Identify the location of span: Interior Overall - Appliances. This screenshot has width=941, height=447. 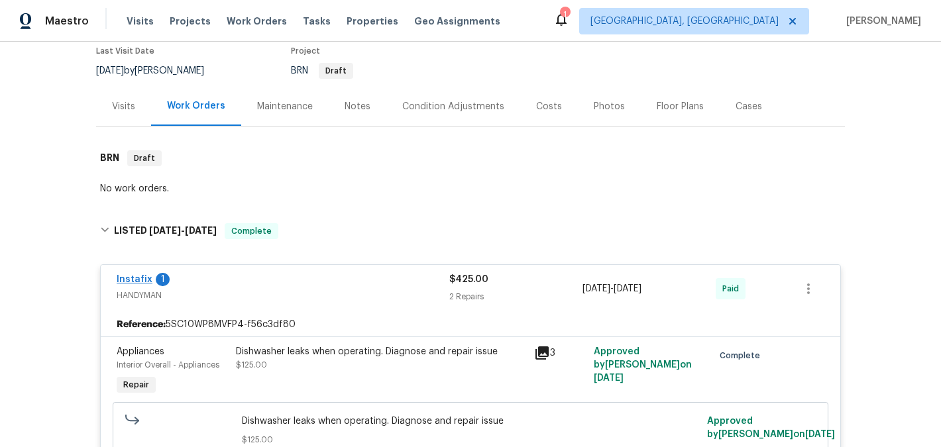
(168, 365).